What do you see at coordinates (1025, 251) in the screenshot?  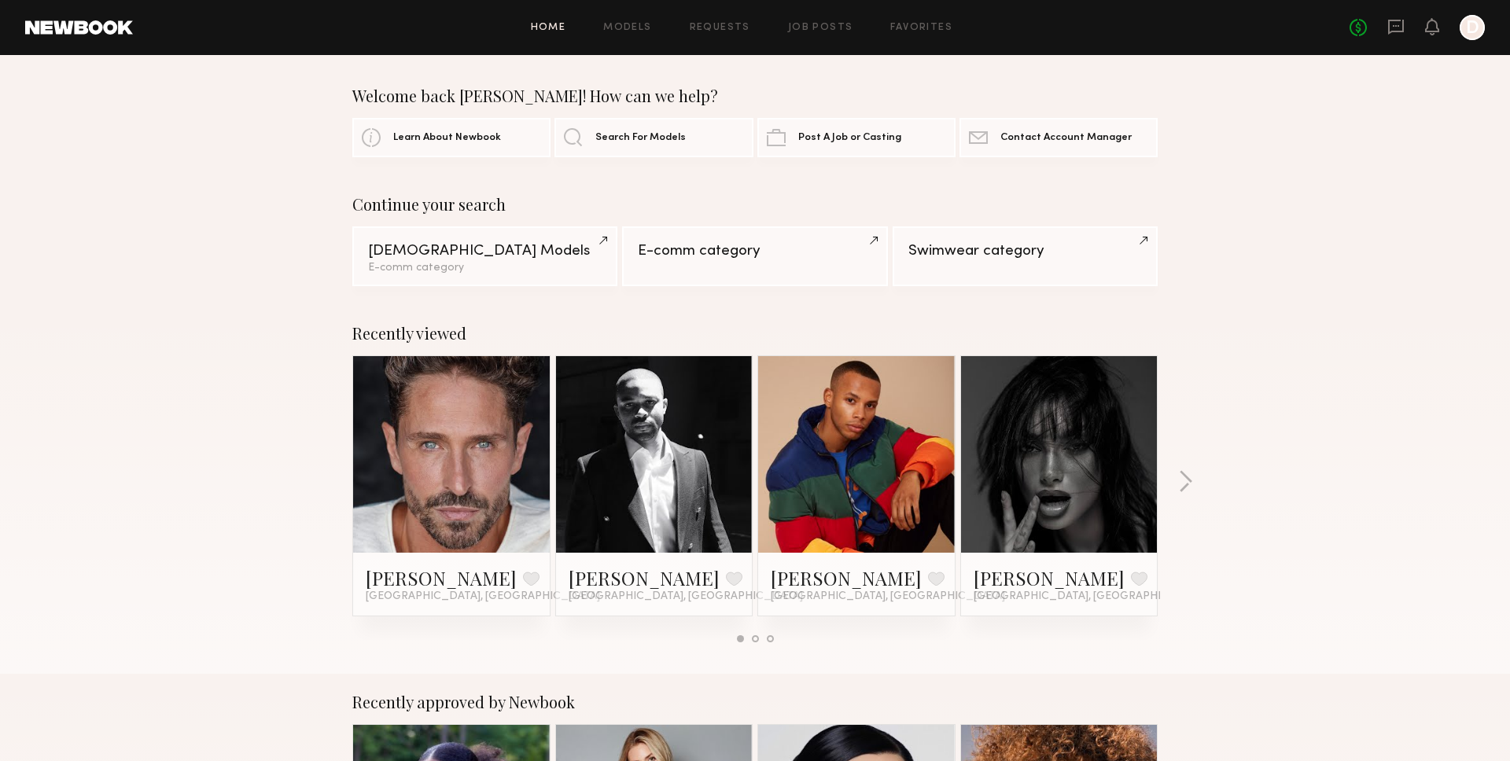 I see `div: Swimwear category` at bounding box center [1025, 251].